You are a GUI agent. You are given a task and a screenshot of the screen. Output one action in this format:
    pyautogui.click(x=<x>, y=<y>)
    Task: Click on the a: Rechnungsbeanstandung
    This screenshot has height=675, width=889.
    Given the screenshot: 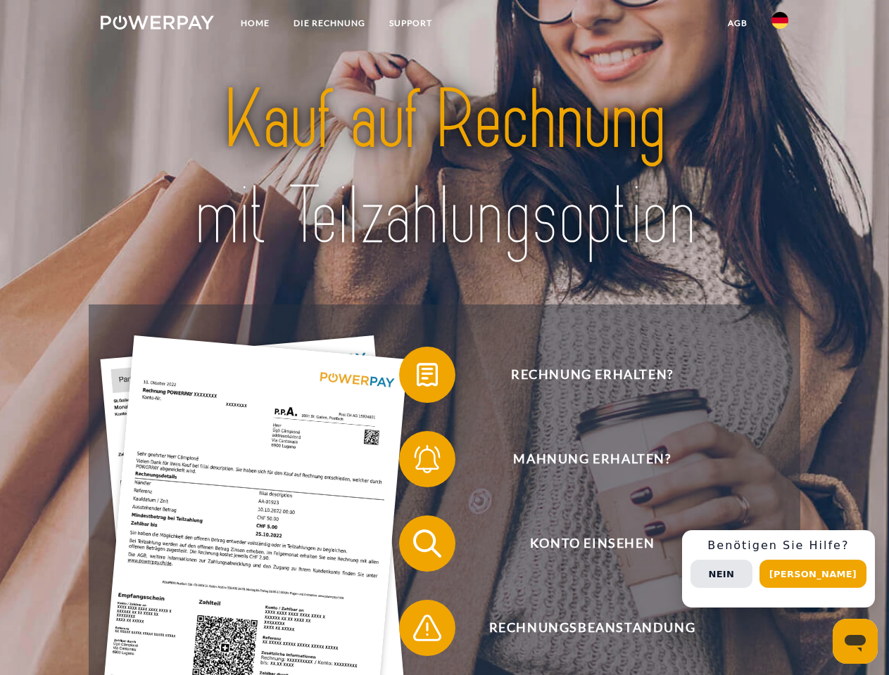 What is the action you would take?
    pyautogui.click(x=582, y=628)
    